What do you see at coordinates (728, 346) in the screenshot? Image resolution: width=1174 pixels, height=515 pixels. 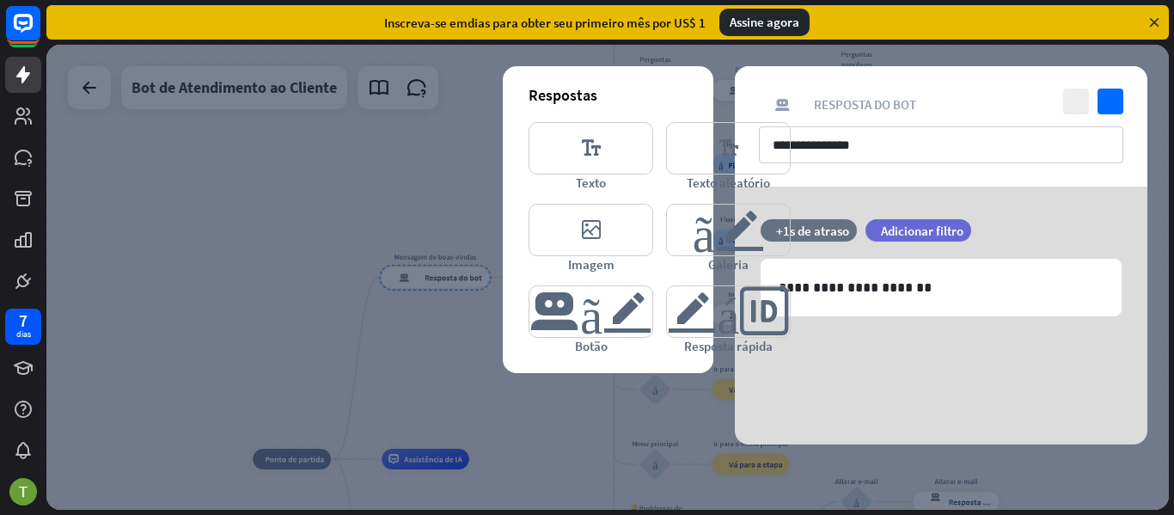 I see `font: Resposta rápida` at bounding box center [728, 346].